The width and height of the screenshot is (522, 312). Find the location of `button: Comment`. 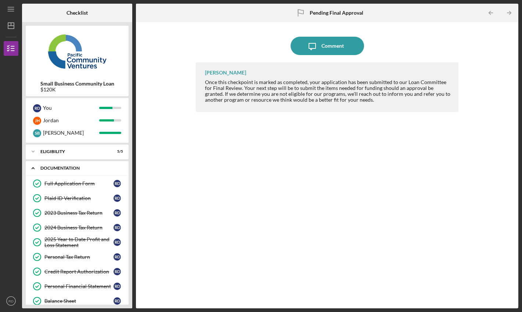

button: Comment is located at coordinates (327, 46).